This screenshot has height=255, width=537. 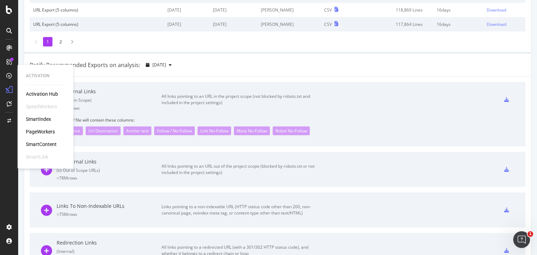 What do you see at coordinates (109, 162) in the screenshot?
I see `div: All External Links` at bounding box center [109, 162].